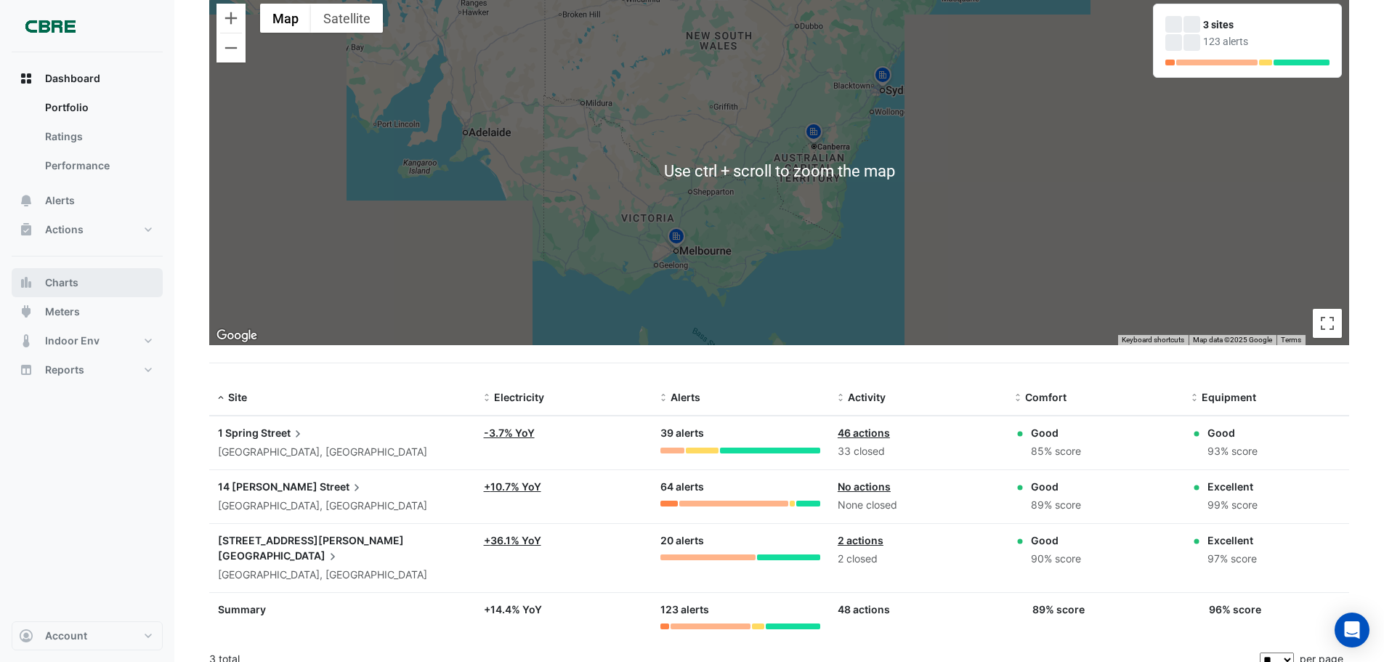 This screenshot has width=1384, height=662. What do you see at coordinates (347, 18) in the screenshot?
I see `button: Show satellite imagery` at bounding box center [347, 18].